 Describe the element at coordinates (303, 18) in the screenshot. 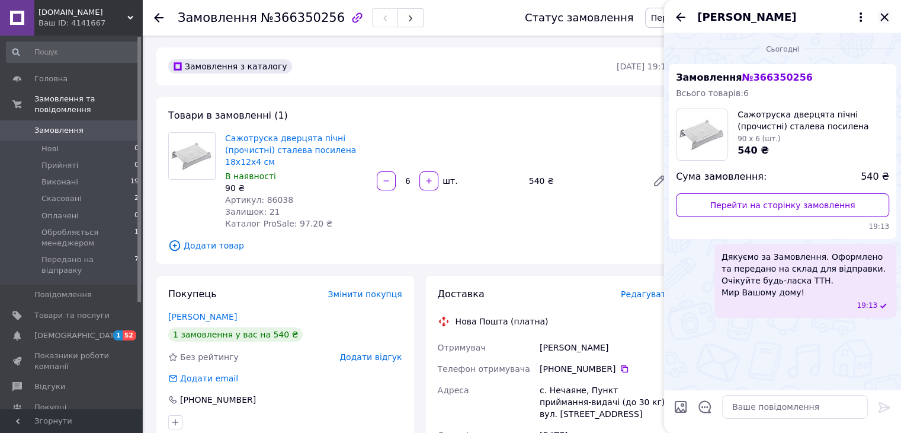

I see `span: №366350256` at that location.